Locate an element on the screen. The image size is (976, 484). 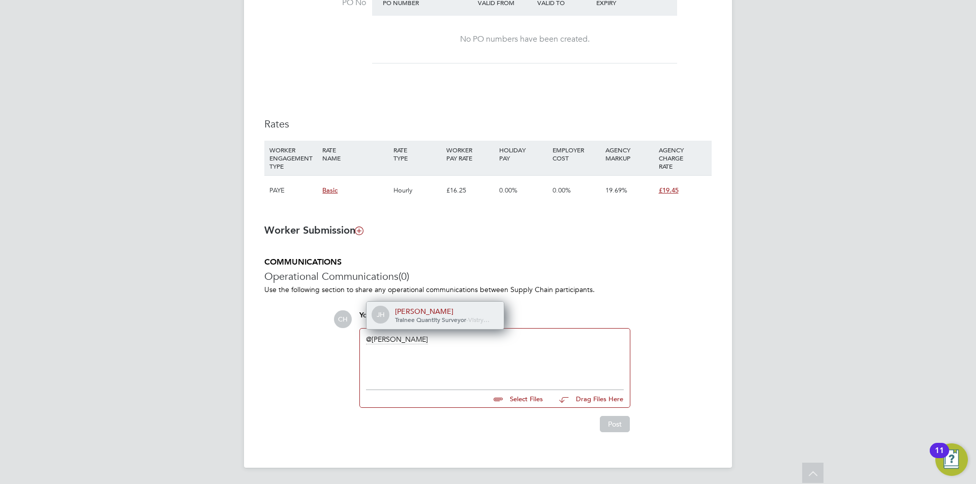
span: 19.69% is located at coordinates (616, 190).